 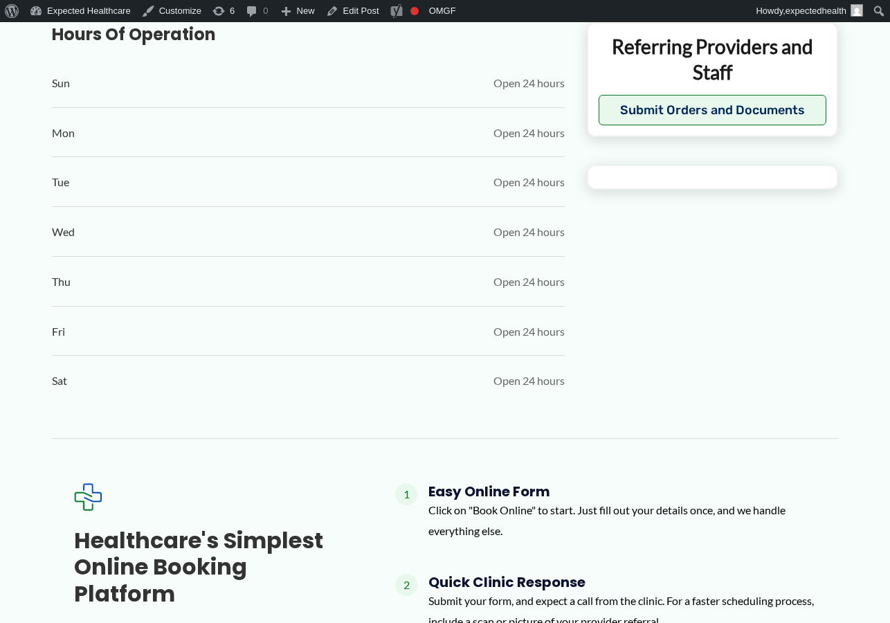 I want to click on span: Wed, so click(x=63, y=232).